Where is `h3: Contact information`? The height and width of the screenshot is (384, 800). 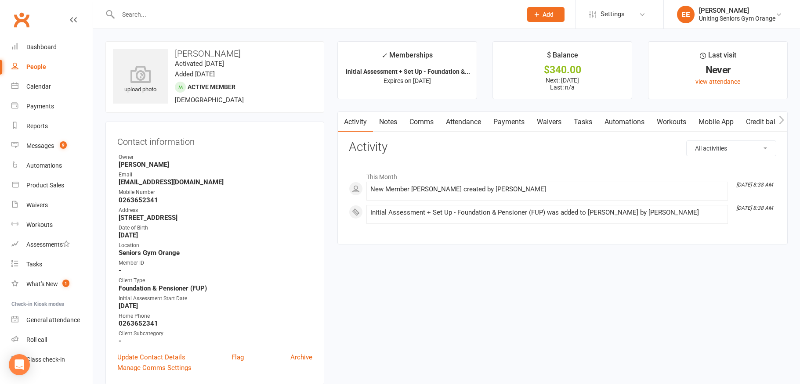 h3: Contact information is located at coordinates (215, 140).